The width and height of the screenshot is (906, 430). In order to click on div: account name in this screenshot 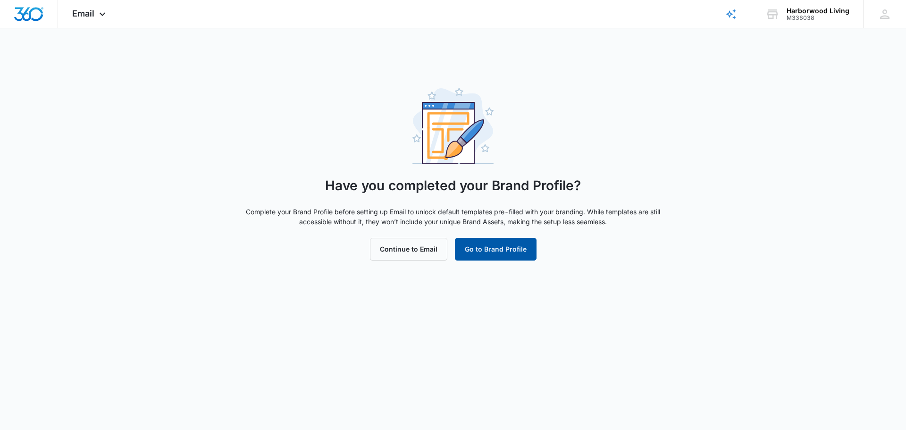, I will do `click(818, 11)`.